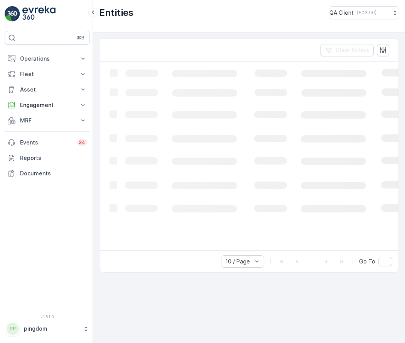 The height and width of the screenshot is (343, 405). Describe the element at coordinates (342, 13) in the screenshot. I see `p: QA Client` at that location.